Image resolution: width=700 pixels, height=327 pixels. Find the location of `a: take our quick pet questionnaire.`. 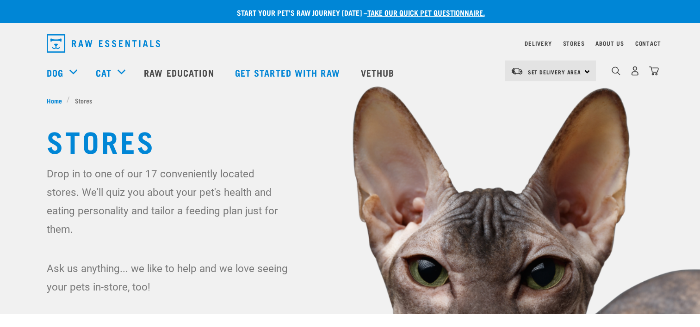

a: take our quick pet questionnaire. is located at coordinates (426, 12).